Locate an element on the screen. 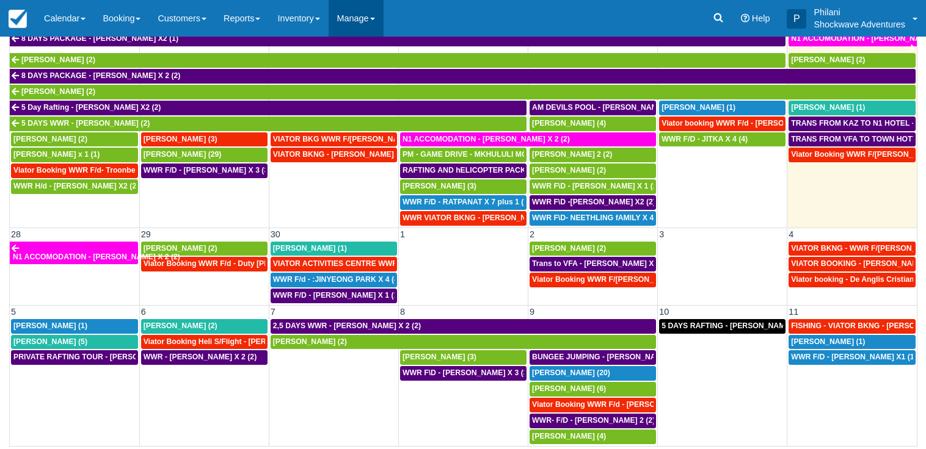  span: 29 is located at coordinates (146, 234).